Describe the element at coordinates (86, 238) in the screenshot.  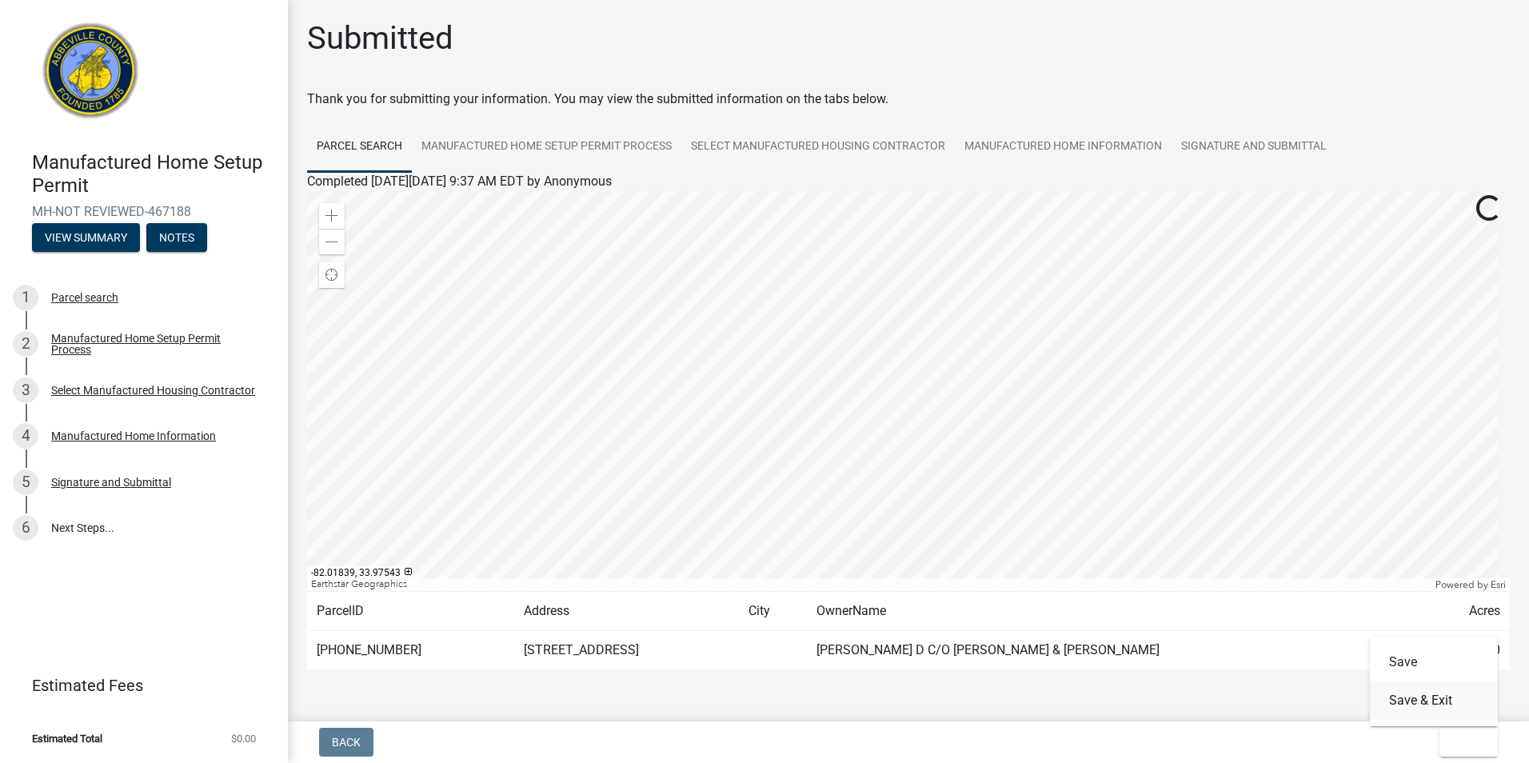
I see `button: View Summary` at that location.